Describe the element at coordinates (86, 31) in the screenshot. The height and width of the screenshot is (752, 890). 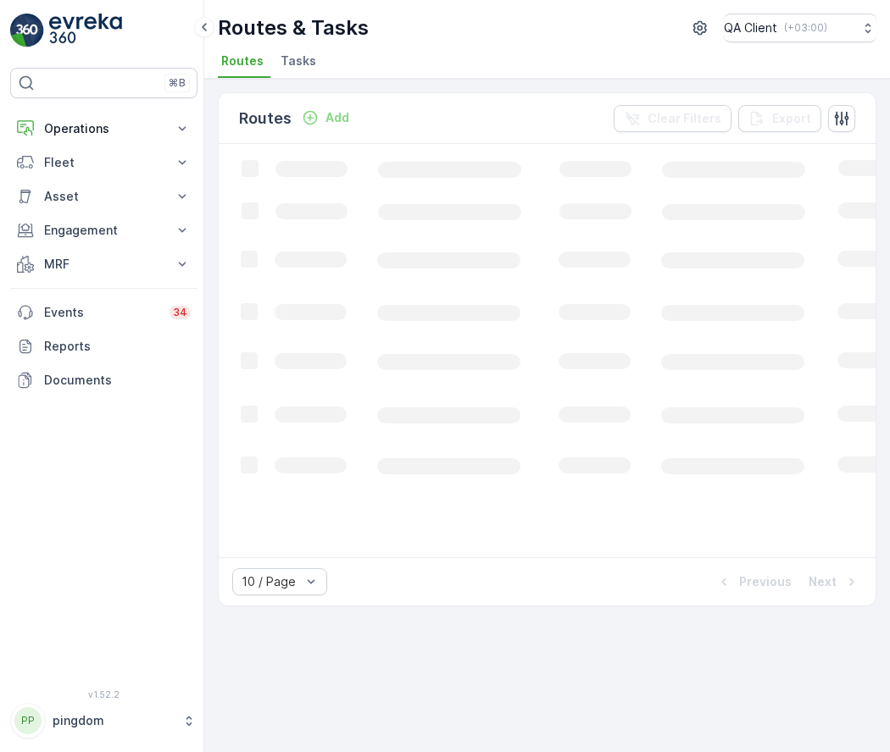
I see `img: logo_light-DOdMpM7g.png` at that location.